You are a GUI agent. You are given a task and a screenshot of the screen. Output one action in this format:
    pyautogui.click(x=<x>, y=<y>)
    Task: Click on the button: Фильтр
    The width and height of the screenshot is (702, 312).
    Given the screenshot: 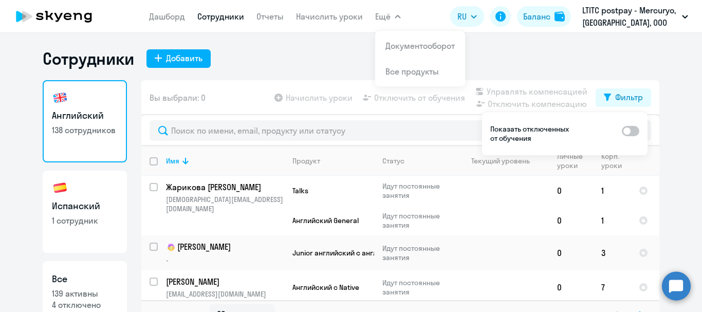 What is the action you would take?
    pyautogui.click(x=624, y=98)
    